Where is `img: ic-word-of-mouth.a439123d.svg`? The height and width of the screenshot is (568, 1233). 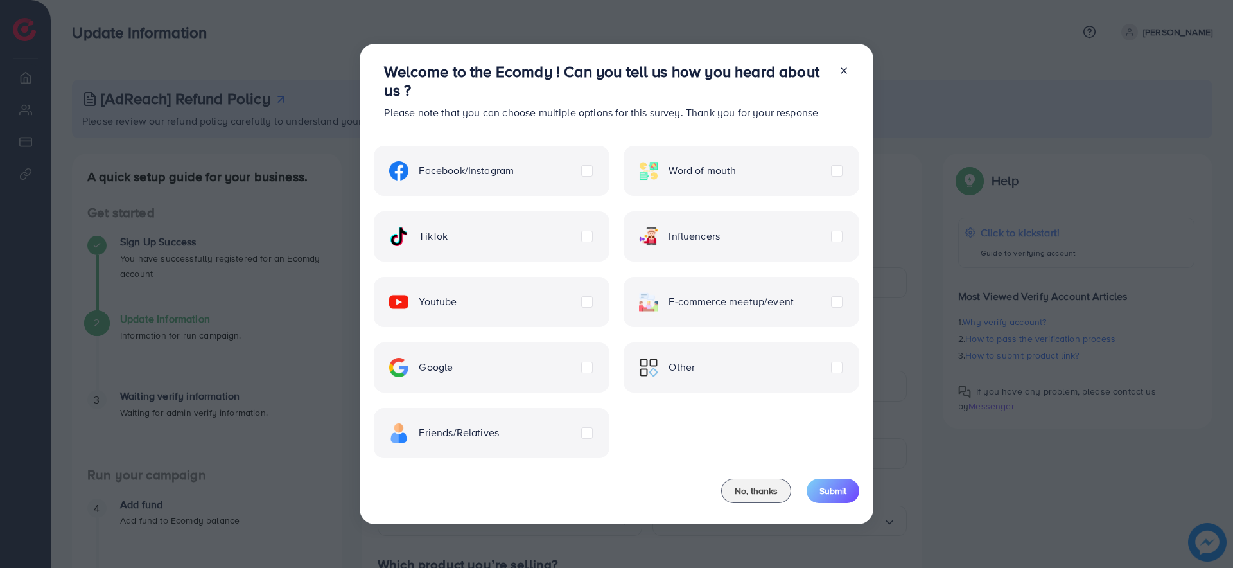
img: ic-word-of-mouth.a439123d.svg is located at coordinates (648, 171).